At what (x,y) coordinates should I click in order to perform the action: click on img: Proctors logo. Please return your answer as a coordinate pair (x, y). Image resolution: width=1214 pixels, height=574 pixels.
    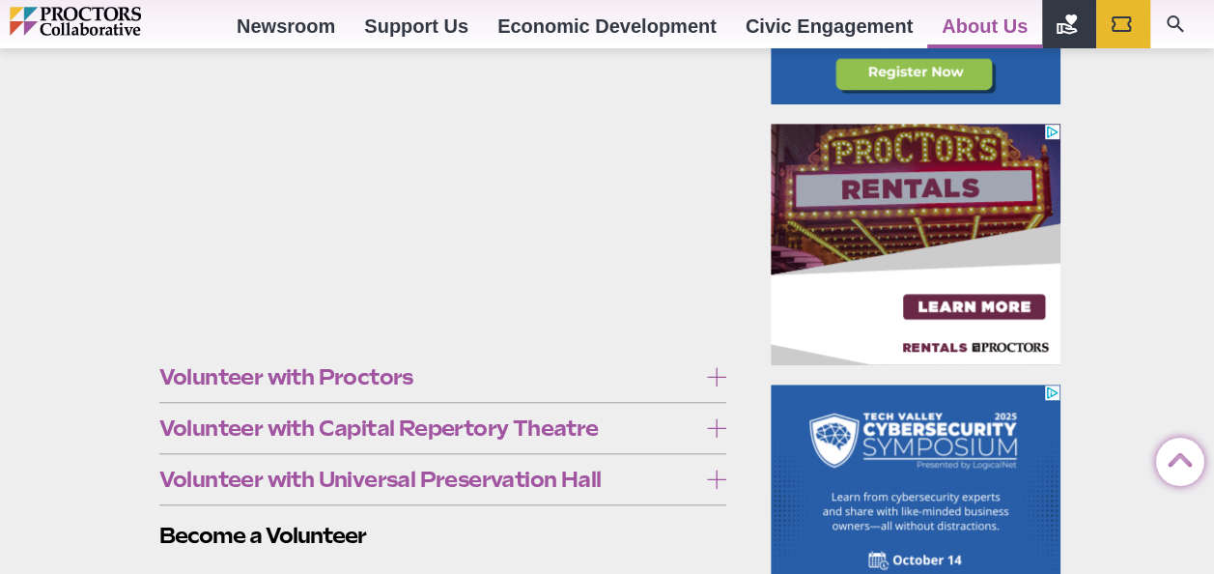
    Looking at the image, I should click on (116, 20).